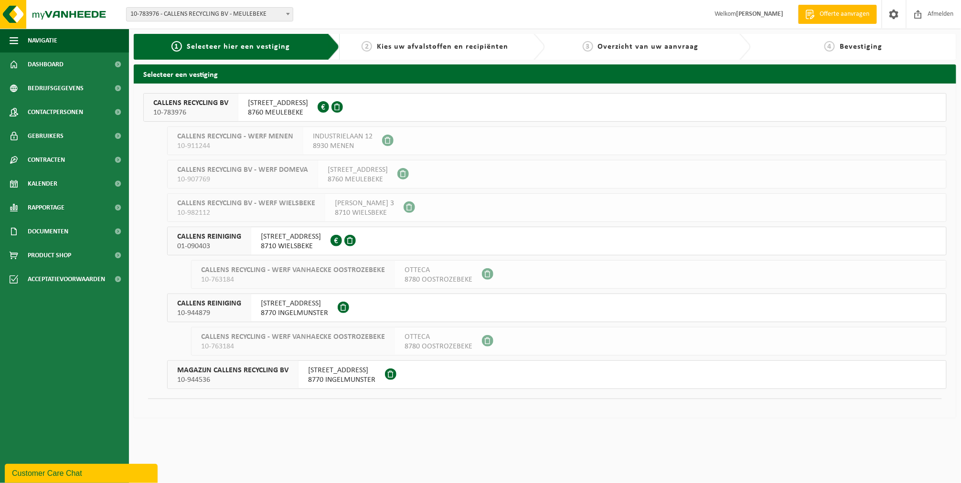 The image size is (961, 483). Describe the element at coordinates (209, 246) in the screenshot. I see `span: 01-090403` at that location.